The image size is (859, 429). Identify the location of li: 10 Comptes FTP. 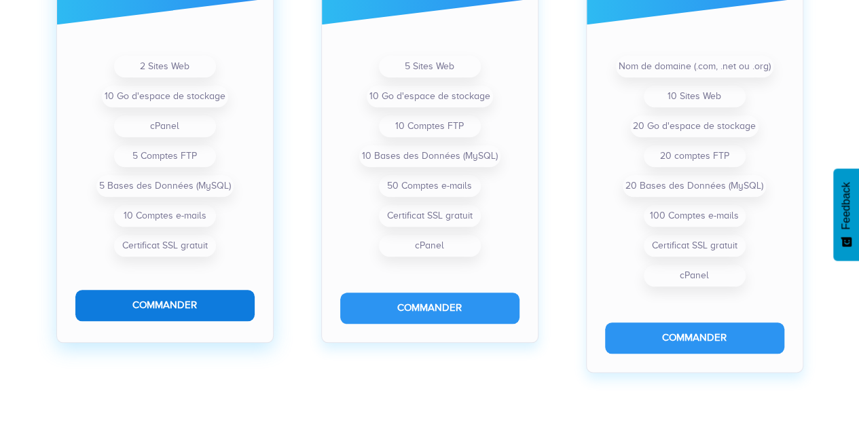
(430, 126).